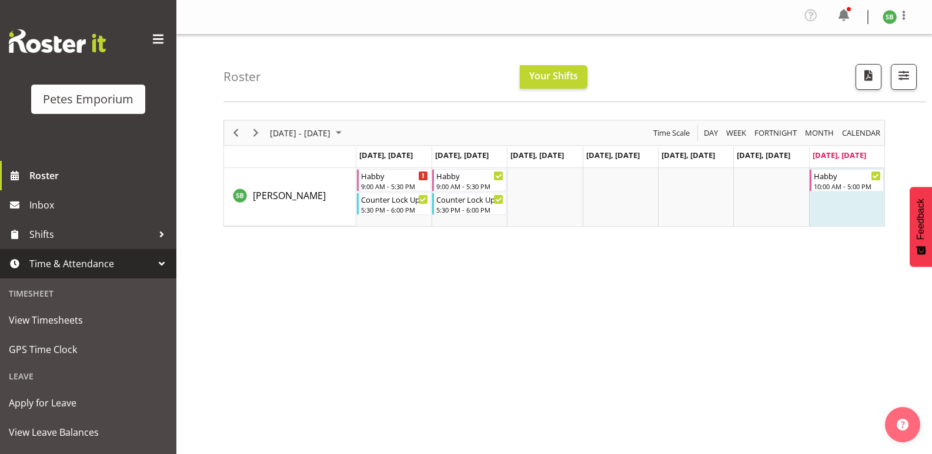 The width and height of the screenshot is (932, 454). I want to click on span: Shifts, so click(91, 235).